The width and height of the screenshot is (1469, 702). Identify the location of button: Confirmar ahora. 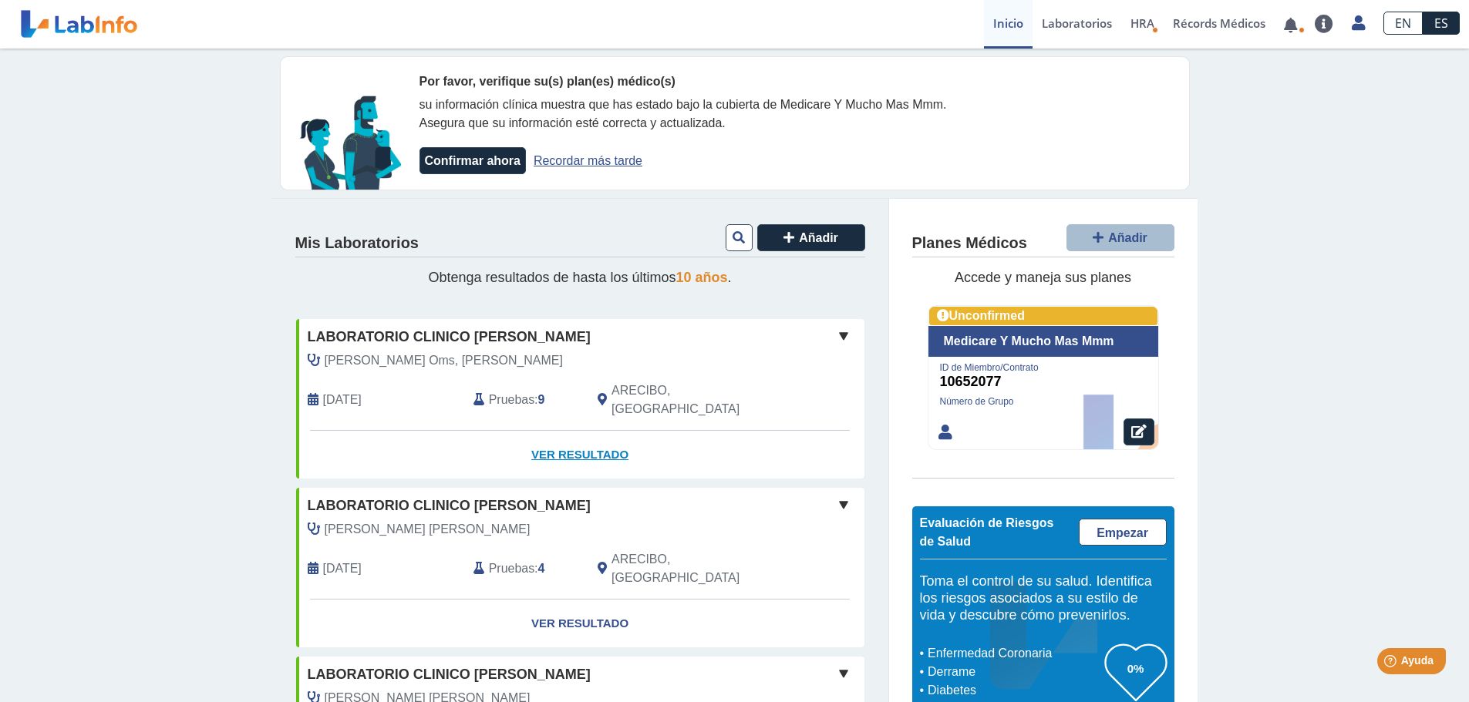
(473, 160).